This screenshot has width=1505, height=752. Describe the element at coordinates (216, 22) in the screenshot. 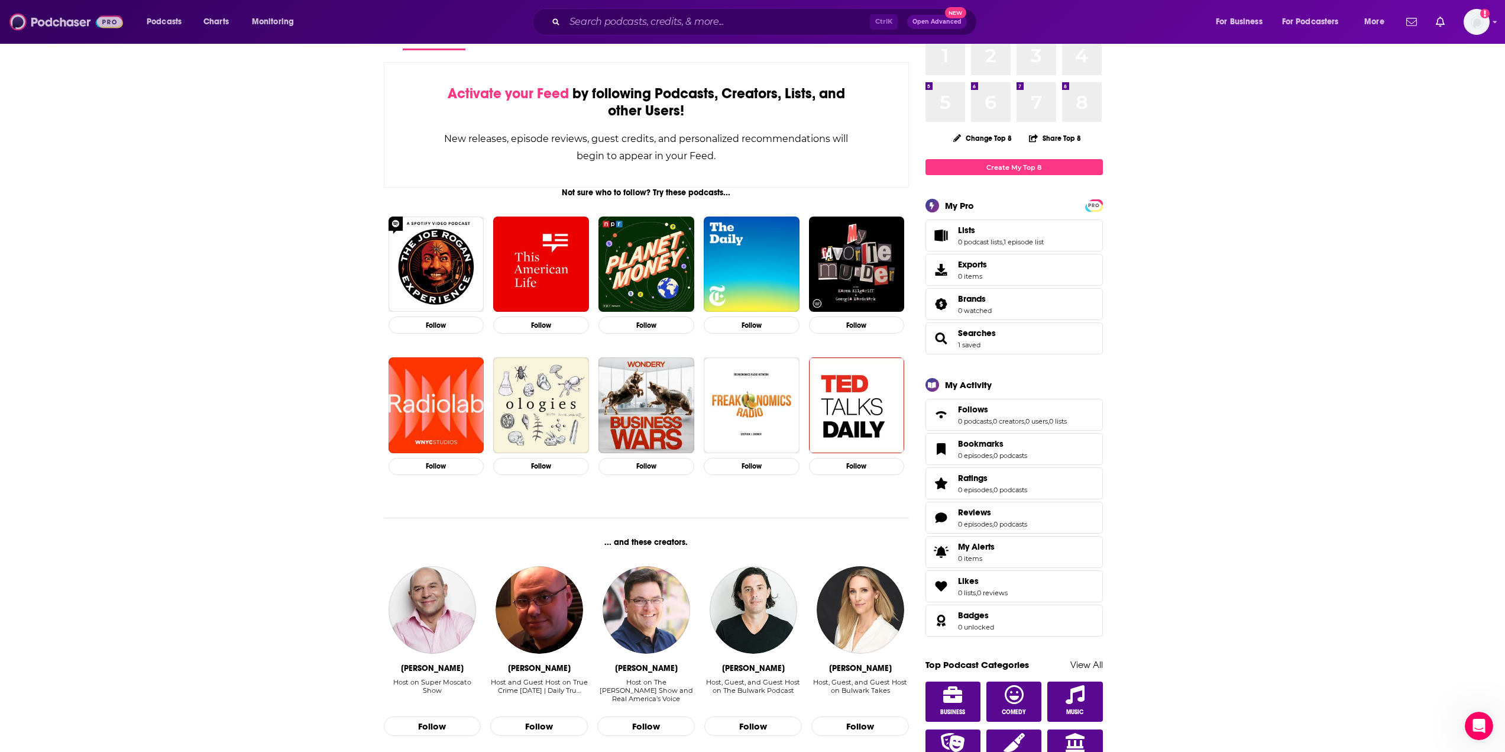

I see `a: Charts` at that location.